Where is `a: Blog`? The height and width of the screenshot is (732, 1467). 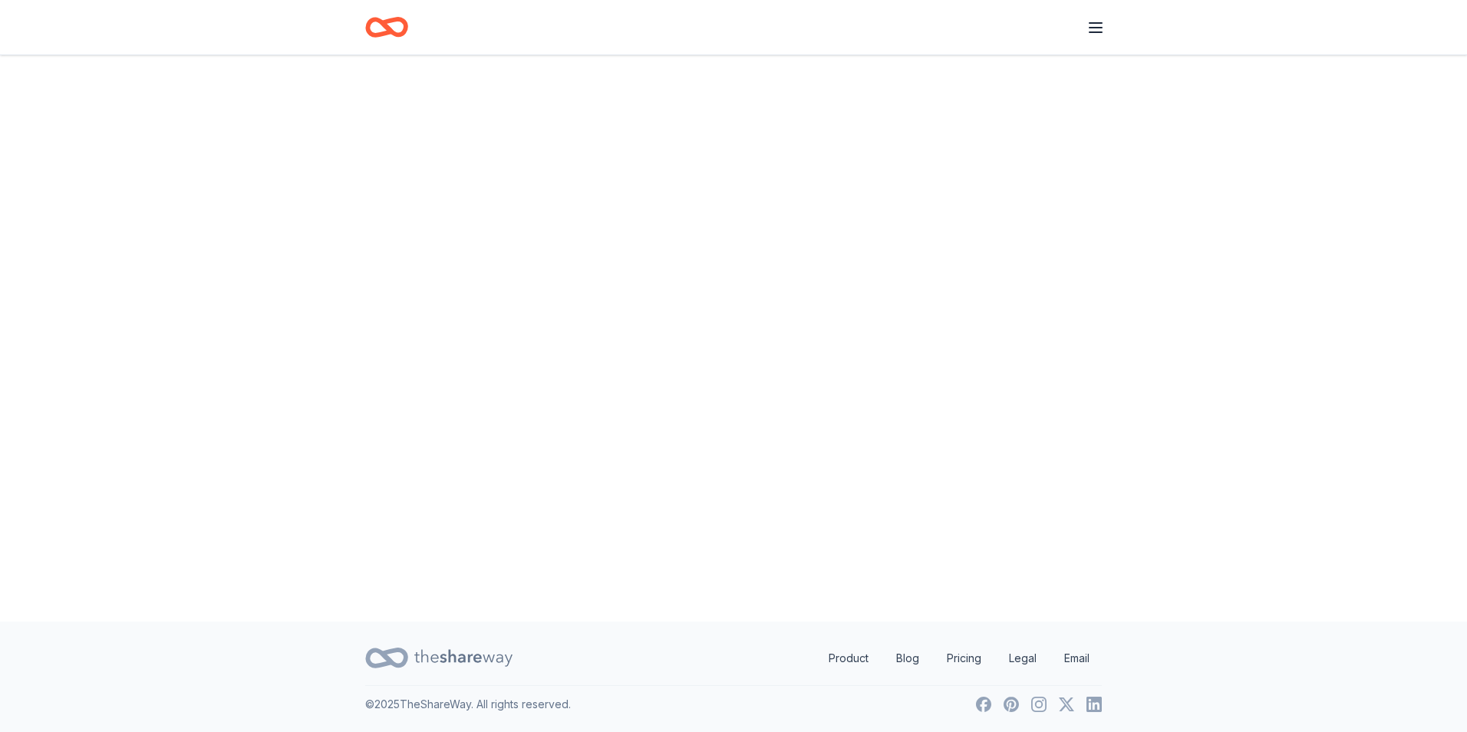
a: Blog is located at coordinates (908, 658).